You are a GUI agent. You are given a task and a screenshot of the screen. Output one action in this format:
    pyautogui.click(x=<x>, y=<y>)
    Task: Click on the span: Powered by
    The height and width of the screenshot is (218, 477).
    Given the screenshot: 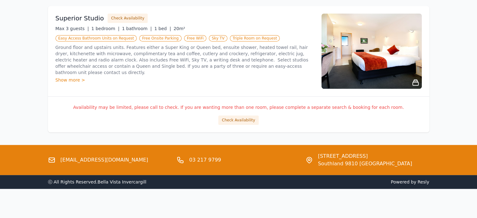 What is the action you would take?
    pyautogui.click(x=335, y=182)
    